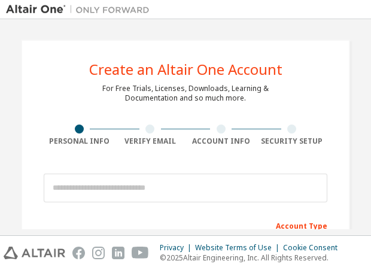  Describe the element at coordinates (186, 93) in the screenshot. I see `div: For Free Trials, Licenses, Downloads, Learning & Documentation and so much more.` at that location.